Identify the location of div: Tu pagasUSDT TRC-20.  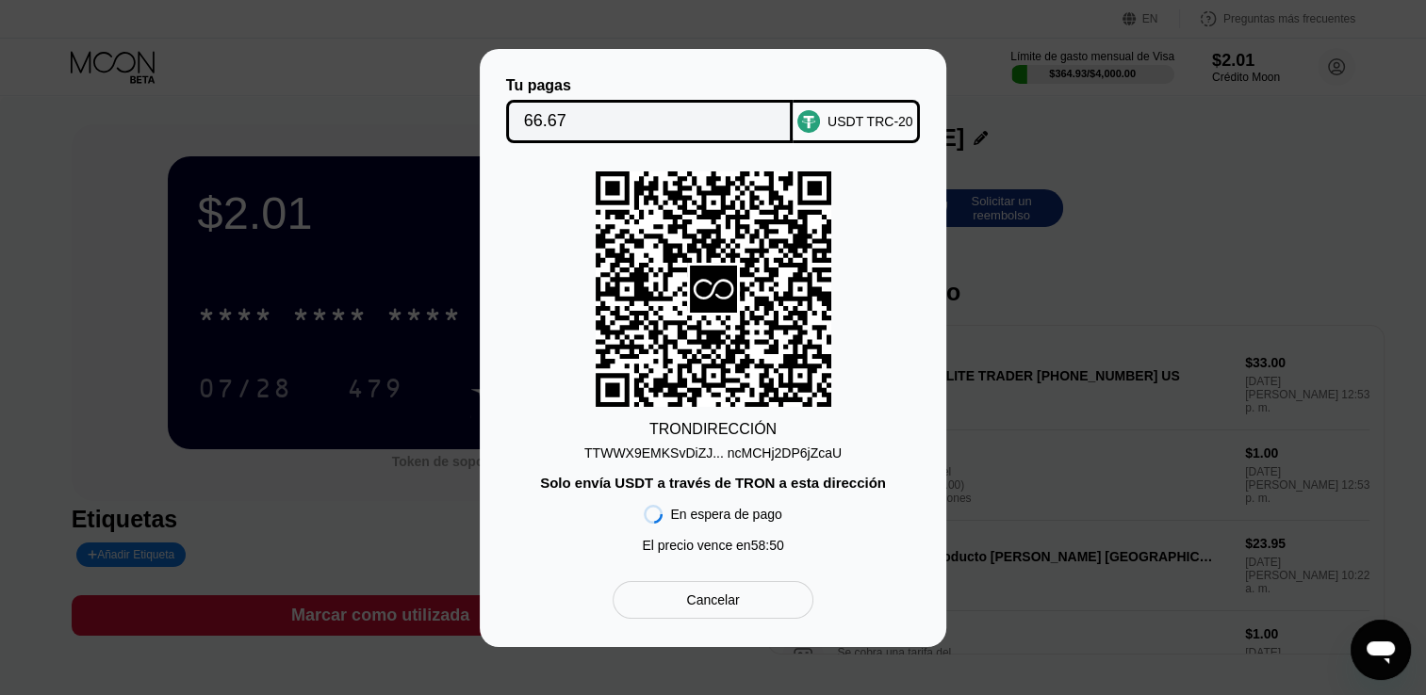
(712, 110).